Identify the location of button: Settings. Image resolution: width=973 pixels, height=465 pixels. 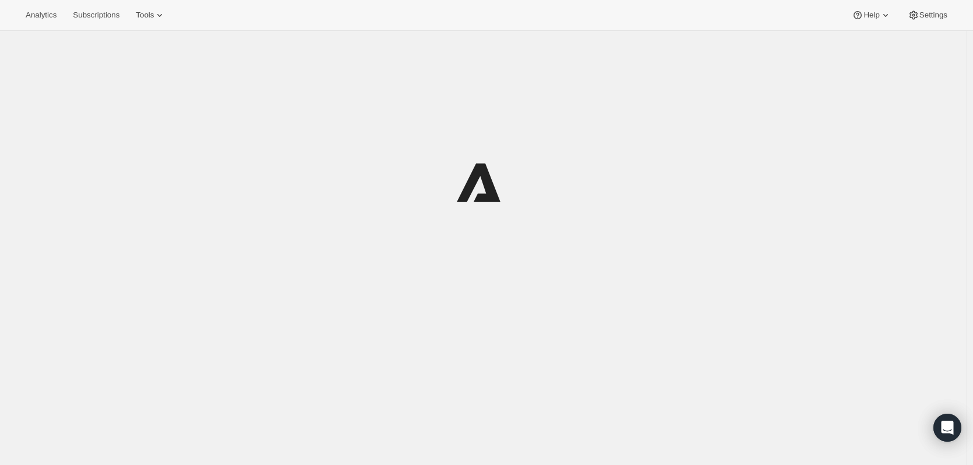
(928, 15).